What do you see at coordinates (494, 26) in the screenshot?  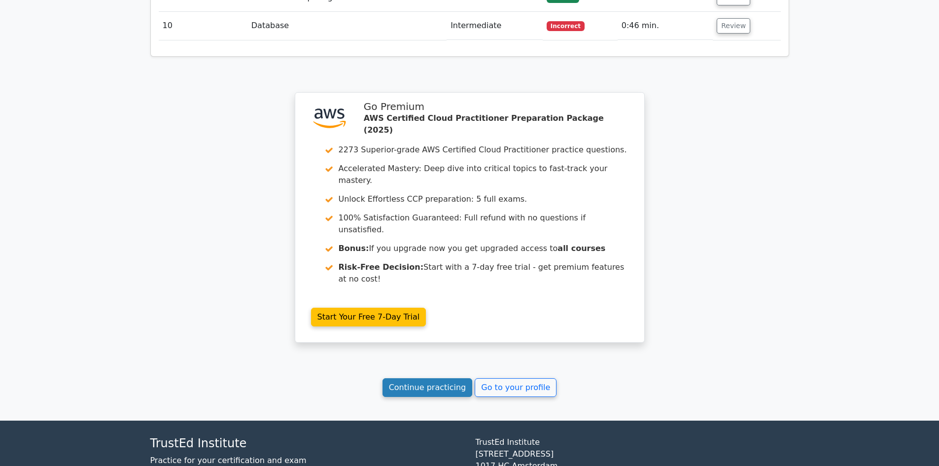 I see `td: Intermediate` at bounding box center [494, 26].